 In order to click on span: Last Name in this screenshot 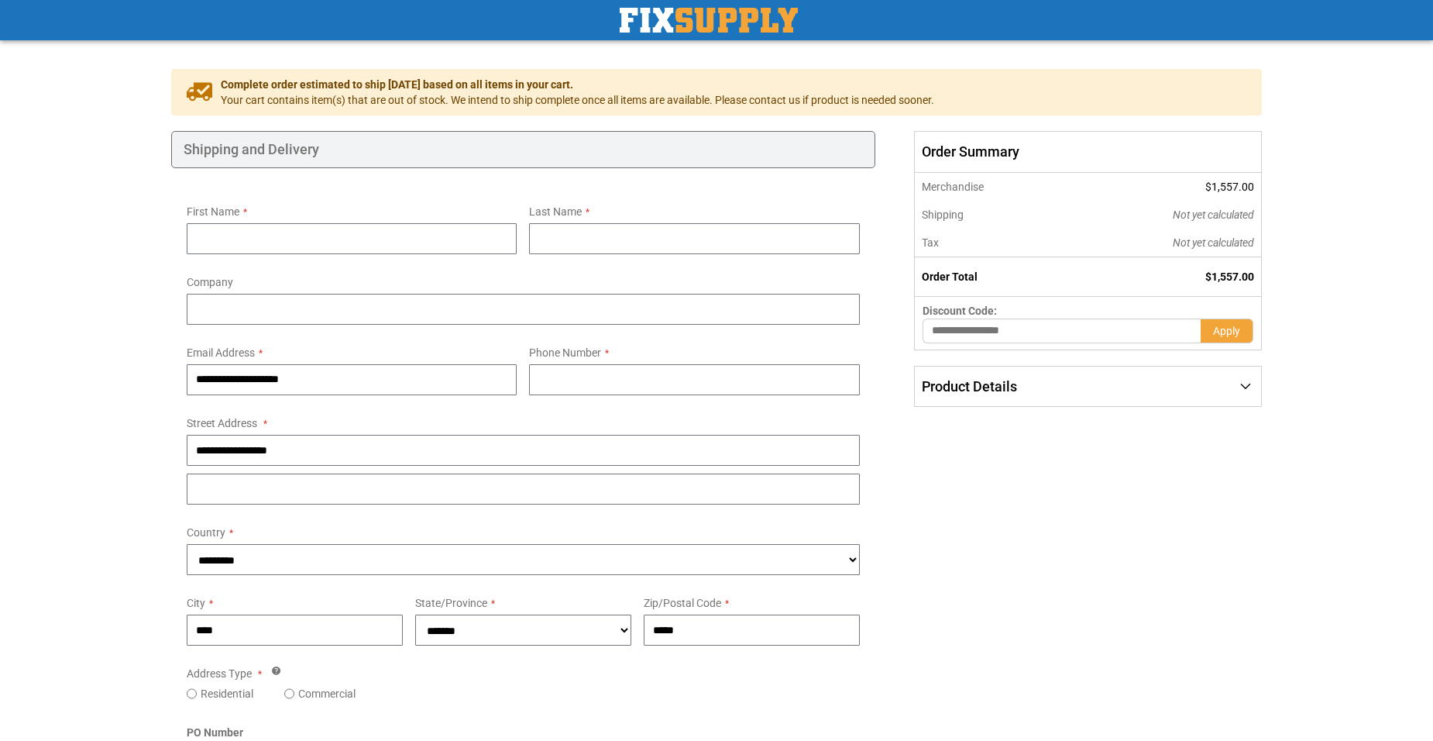, I will do `click(555, 211)`.